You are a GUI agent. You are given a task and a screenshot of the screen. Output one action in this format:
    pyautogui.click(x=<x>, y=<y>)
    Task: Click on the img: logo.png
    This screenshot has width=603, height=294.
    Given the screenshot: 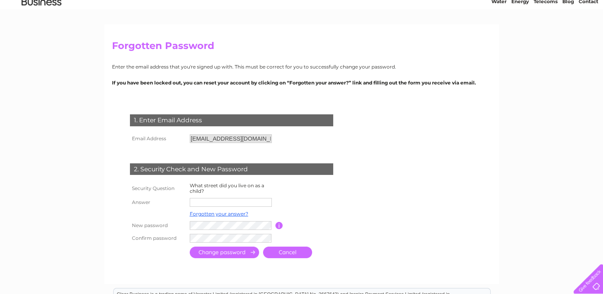 What is the action you would take?
    pyautogui.click(x=41, y=33)
    